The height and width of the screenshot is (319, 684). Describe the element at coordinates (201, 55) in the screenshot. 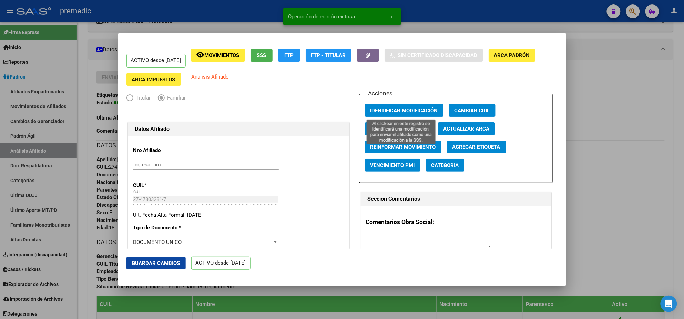

I see `mat-icon: remove_red_eye` at that location.